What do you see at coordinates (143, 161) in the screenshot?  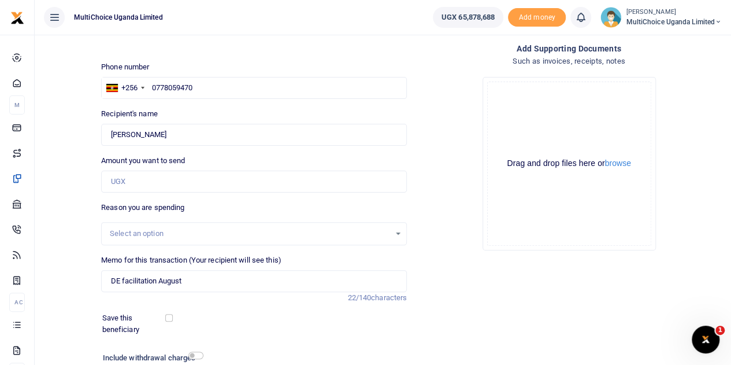 I see `label: Amount you want to send` at bounding box center [143, 161].